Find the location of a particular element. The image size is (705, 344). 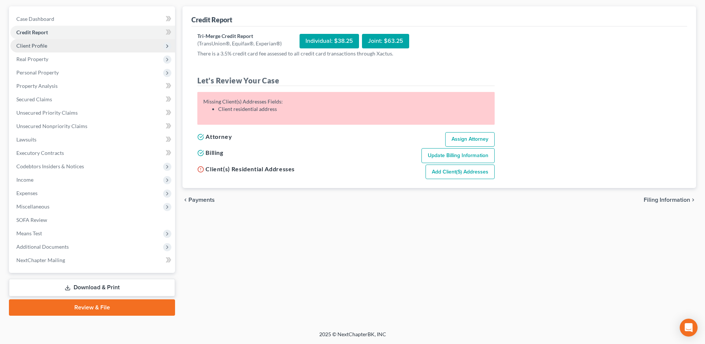

span: Means Test is located at coordinates (29, 233).